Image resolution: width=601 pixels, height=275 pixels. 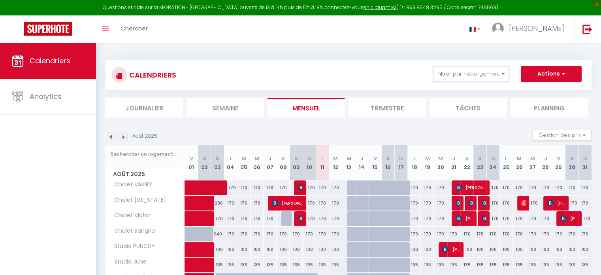 What do you see at coordinates (134, 29) in the screenshot?
I see `a: Chercher` at bounding box center [134, 29].